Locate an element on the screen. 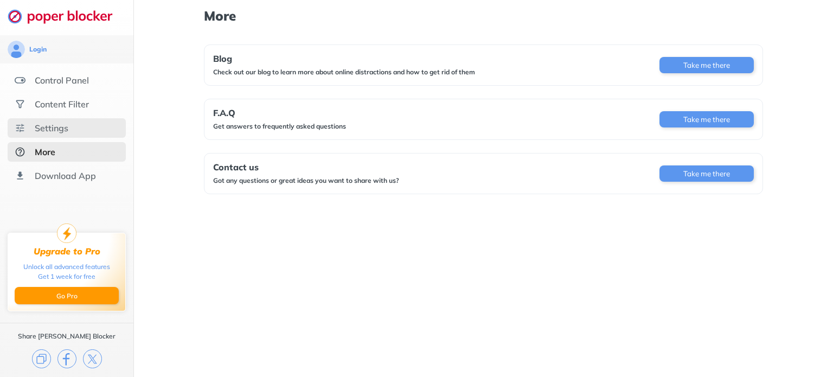 This screenshot has width=833, height=377. img: social.svg is located at coordinates (20, 104).